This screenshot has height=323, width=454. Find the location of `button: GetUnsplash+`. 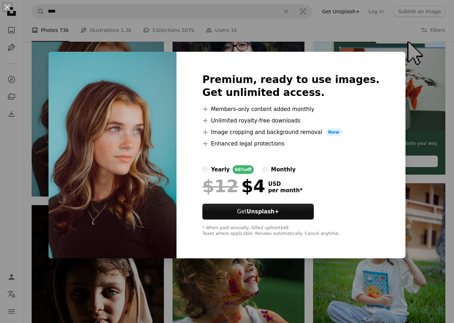

button: GetUnsplash+ is located at coordinates (258, 212).